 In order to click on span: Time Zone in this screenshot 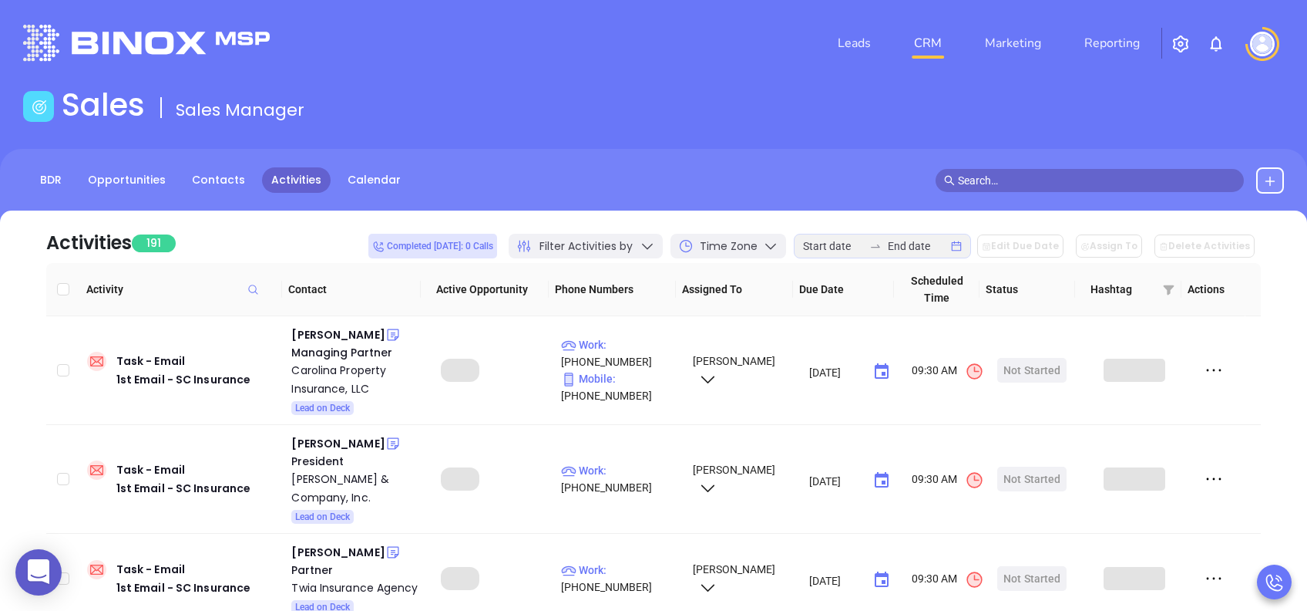, I will do `click(729, 246)`.